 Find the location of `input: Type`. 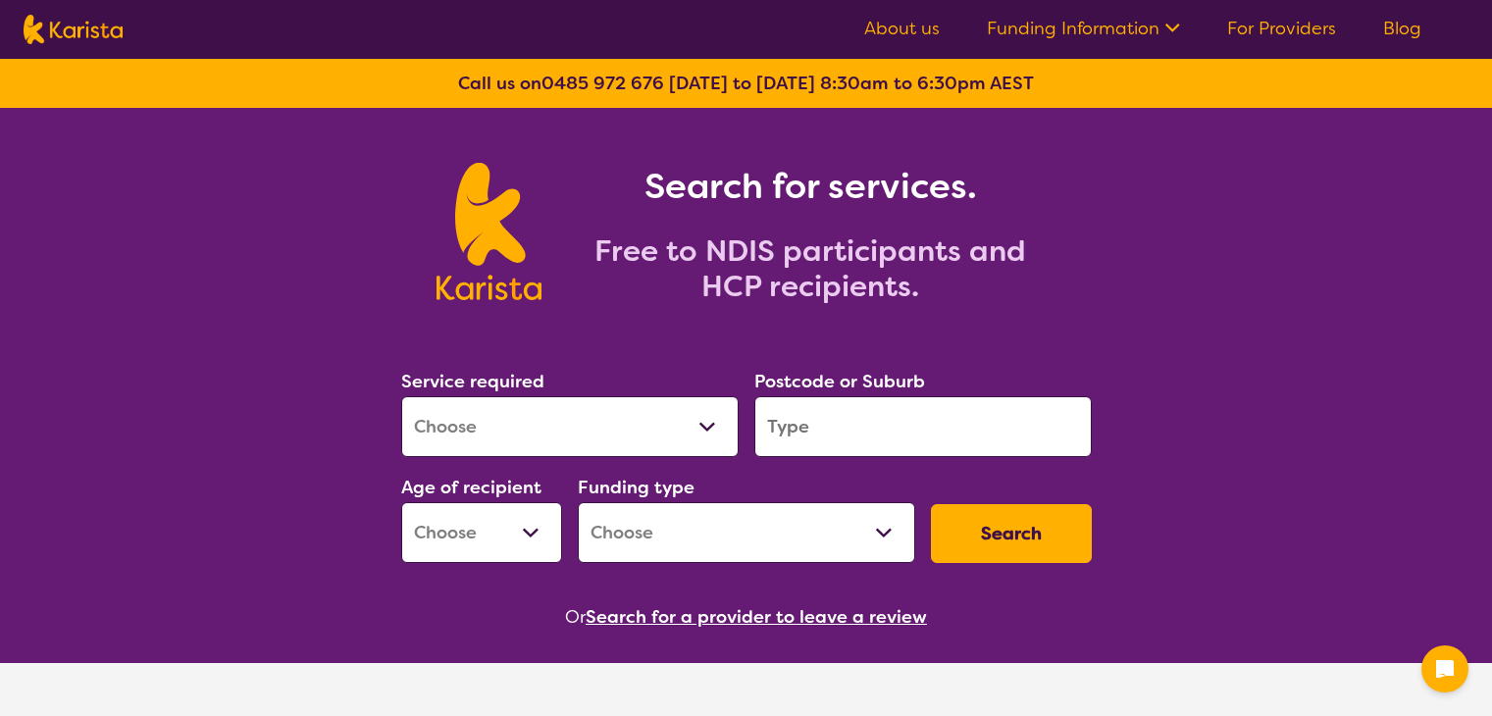

input: Type is located at coordinates (923, 427).